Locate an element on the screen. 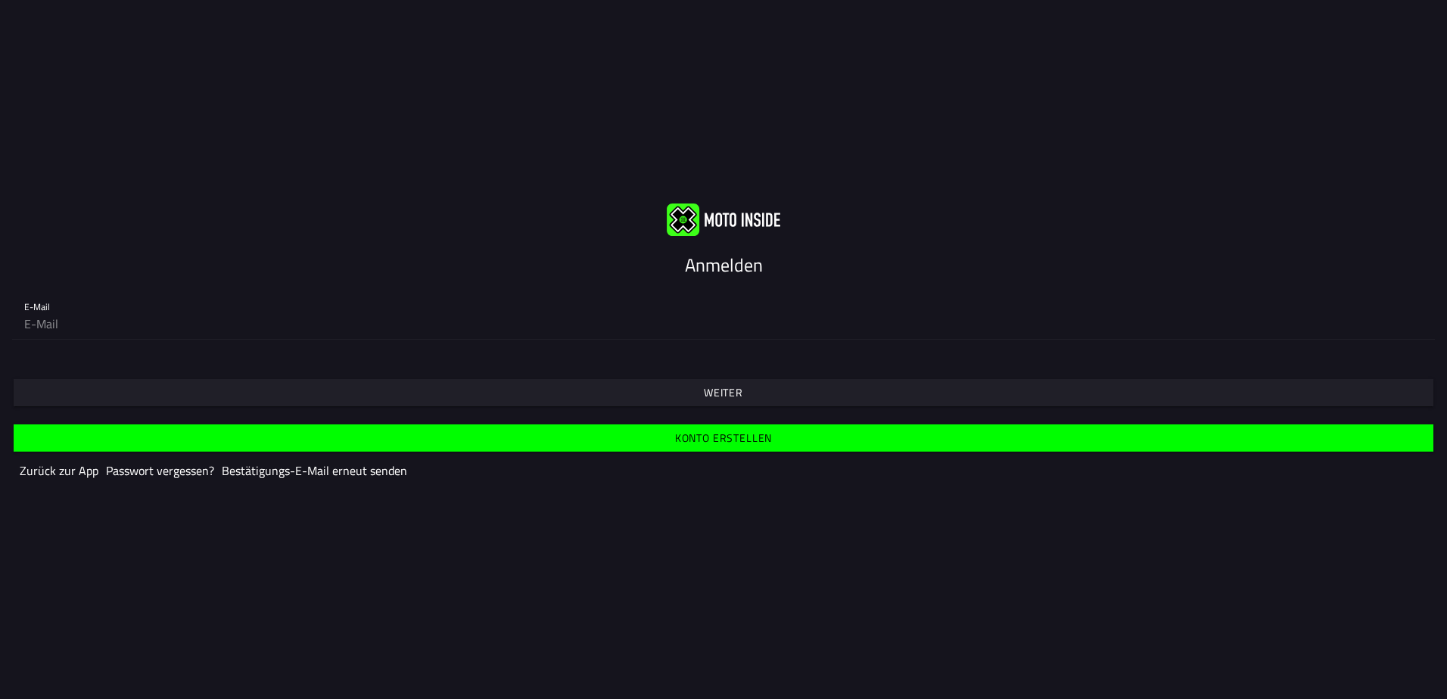 The height and width of the screenshot is (699, 1447). ion-text: Passwort vergessen? is located at coordinates (160, 471).